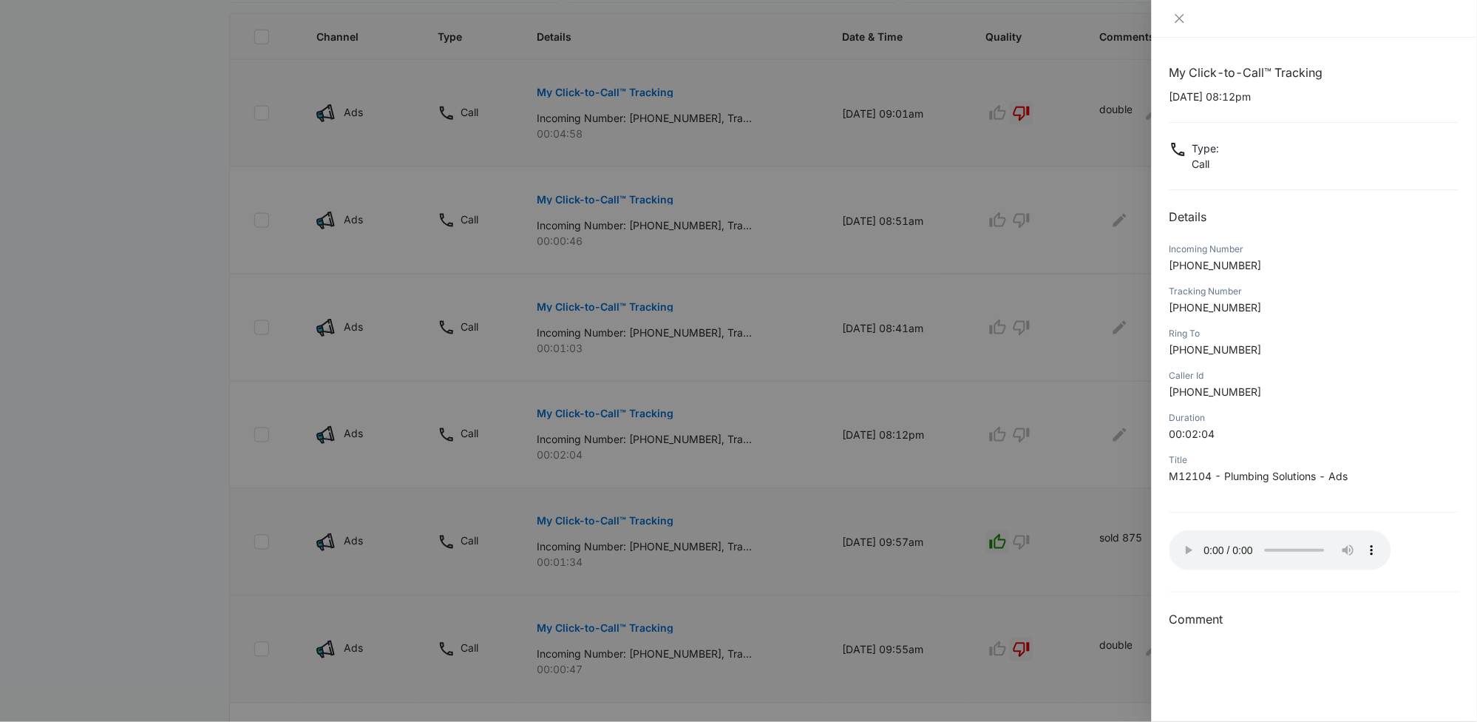 The image size is (1477, 722). What do you see at coordinates (1315, 217) in the screenshot?
I see `h2: Details` at bounding box center [1315, 217].